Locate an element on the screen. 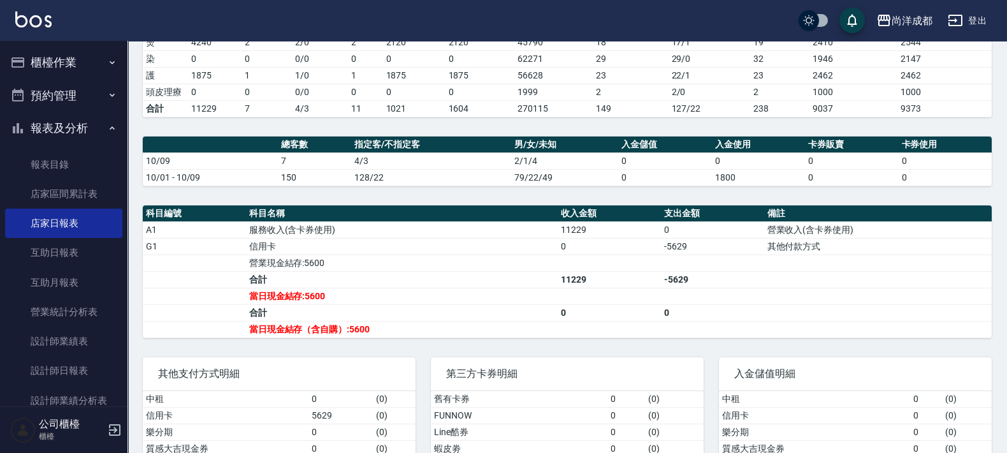 This screenshot has width=1007, height=453. td: 1021 is located at coordinates (414, 108).